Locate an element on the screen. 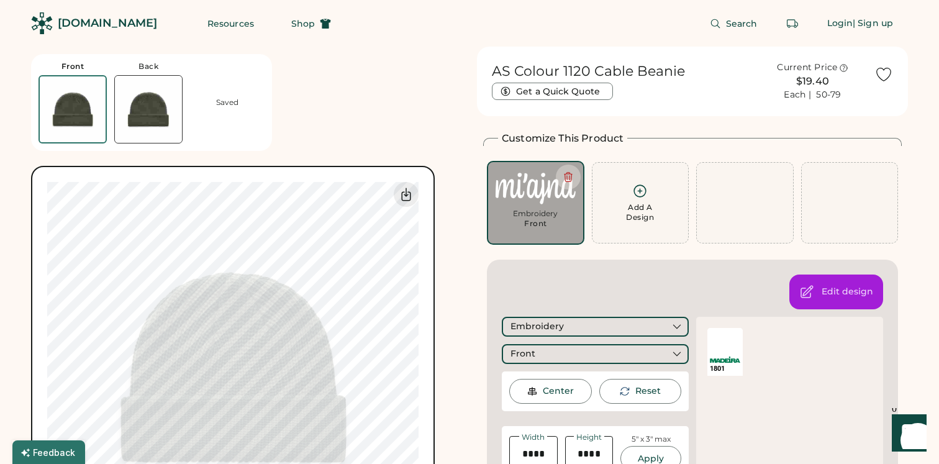 Image resolution: width=939 pixels, height=464 pixels. button: Resources is located at coordinates (230, 24).